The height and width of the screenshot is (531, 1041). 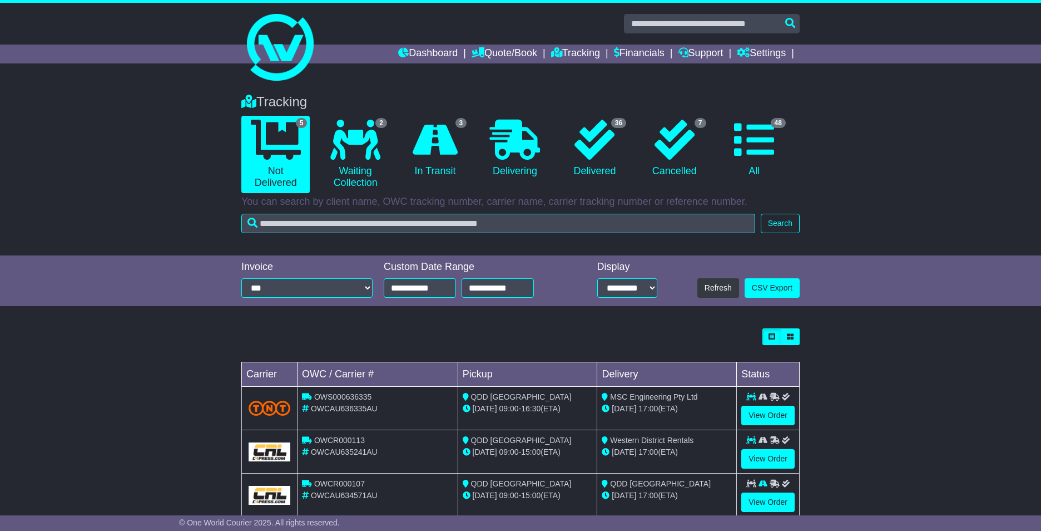 I want to click on a: 3 In Transit, so click(x=435, y=148).